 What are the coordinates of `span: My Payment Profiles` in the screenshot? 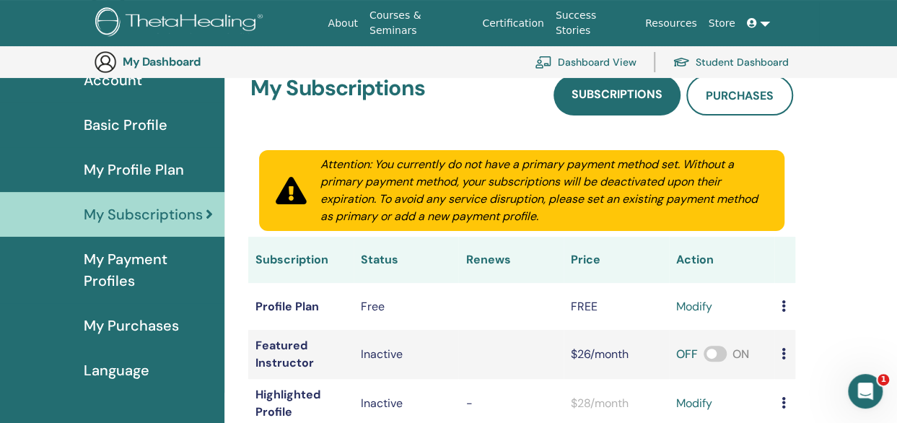 It's located at (148, 270).